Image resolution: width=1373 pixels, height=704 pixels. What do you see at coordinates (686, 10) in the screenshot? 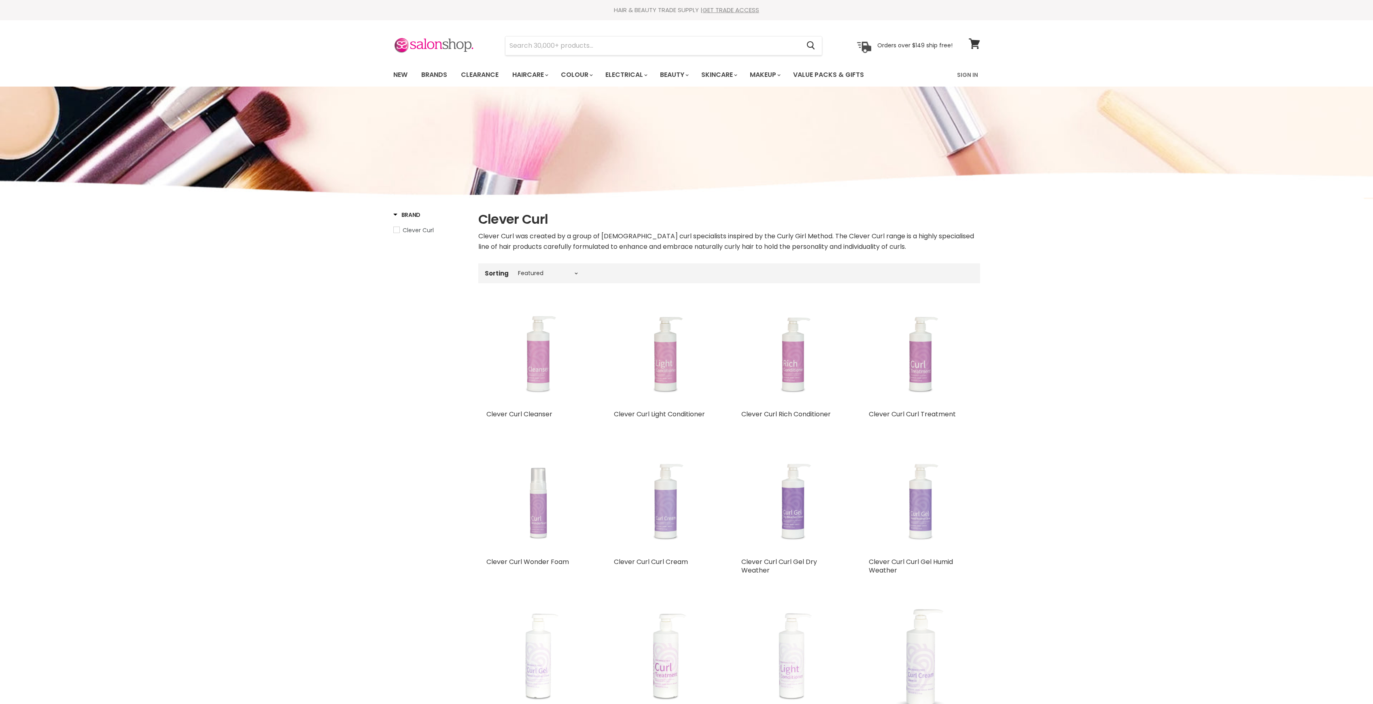
I see `div: HAIR & BEAUTY TRADE SUPPLY |` at bounding box center [686, 10].